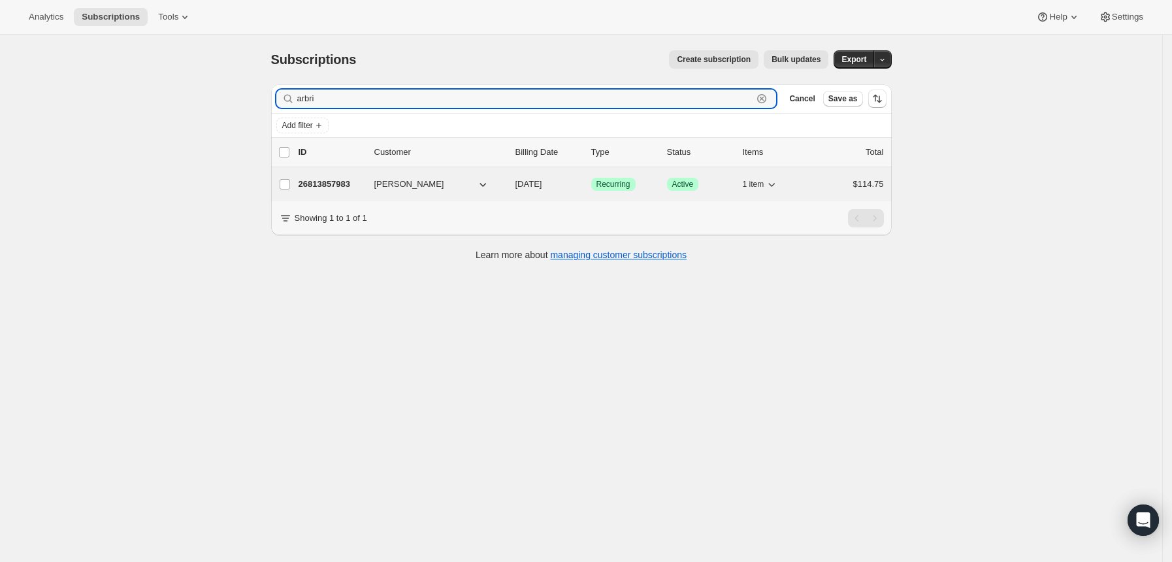  I want to click on a: managing customer subscriptions, so click(618, 255).